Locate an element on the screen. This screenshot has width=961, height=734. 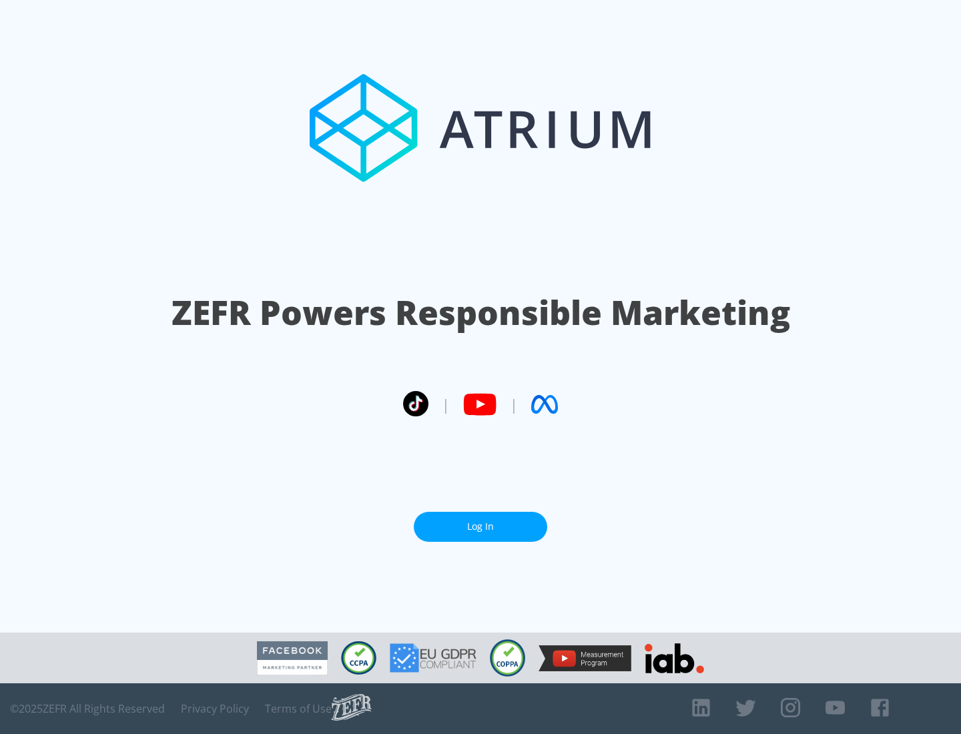
a: Terms of Use is located at coordinates (298, 709).